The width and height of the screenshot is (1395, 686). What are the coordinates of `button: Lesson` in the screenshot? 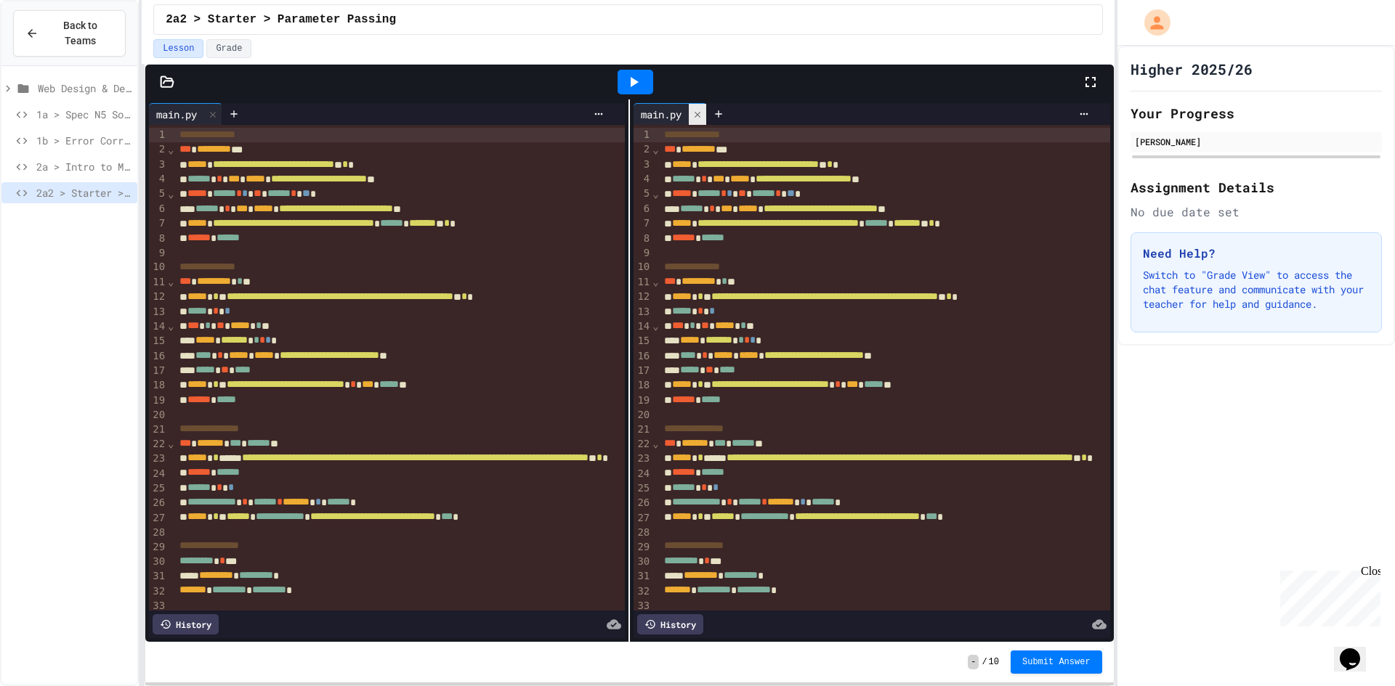 It's located at (178, 49).